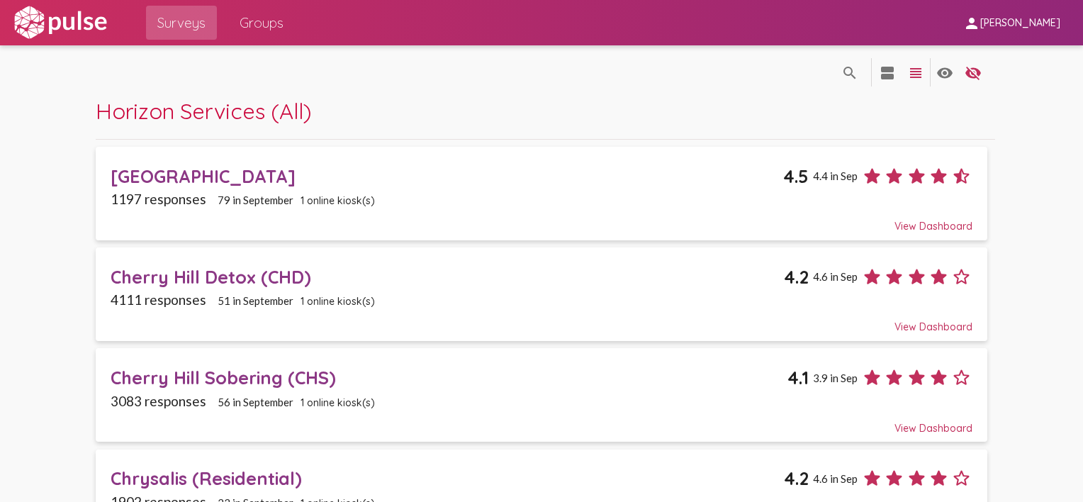 This screenshot has width=1083, height=502. Describe the element at coordinates (447, 478) in the screenshot. I see `div: Chrysalis (Residential)` at that location.